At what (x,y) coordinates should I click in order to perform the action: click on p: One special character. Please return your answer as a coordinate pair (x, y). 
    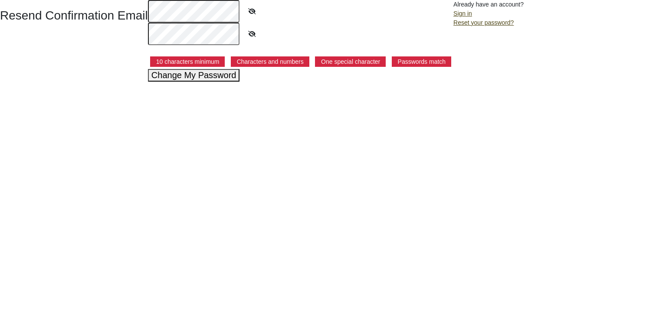
    Looking at the image, I should click on (350, 62).